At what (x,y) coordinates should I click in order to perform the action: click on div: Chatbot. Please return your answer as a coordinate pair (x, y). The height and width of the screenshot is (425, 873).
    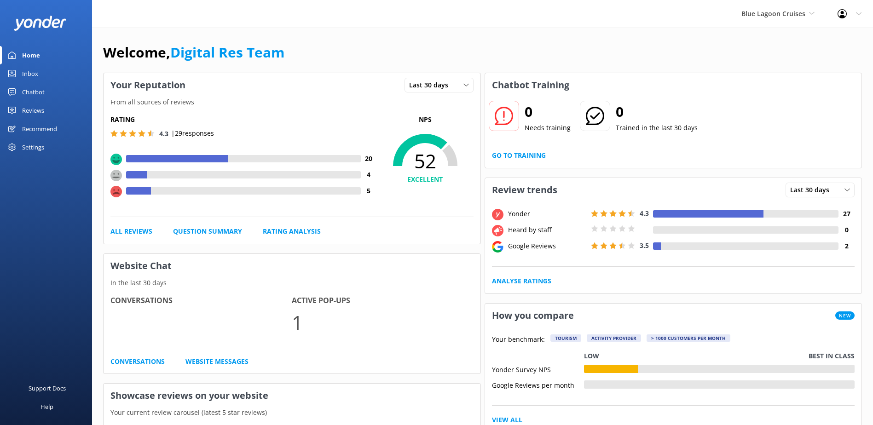
    Looking at the image, I should click on (33, 92).